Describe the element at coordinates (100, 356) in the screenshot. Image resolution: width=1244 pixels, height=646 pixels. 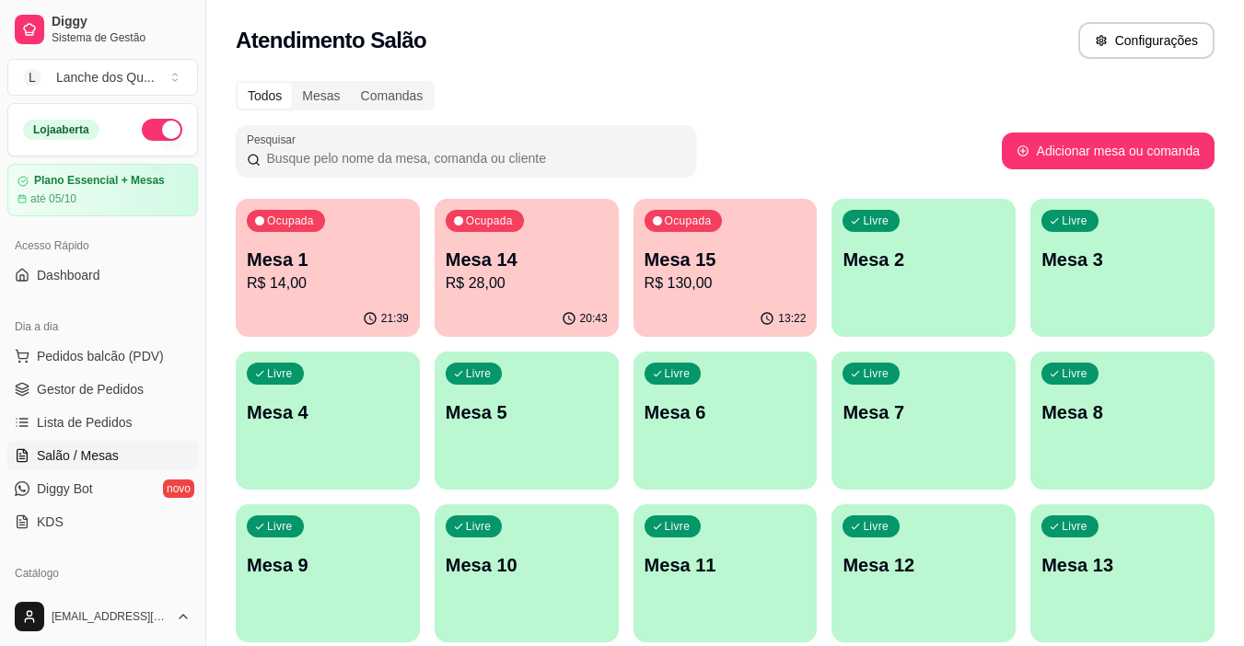
I see `span: Pedidos balcão (PDV)` at that location.